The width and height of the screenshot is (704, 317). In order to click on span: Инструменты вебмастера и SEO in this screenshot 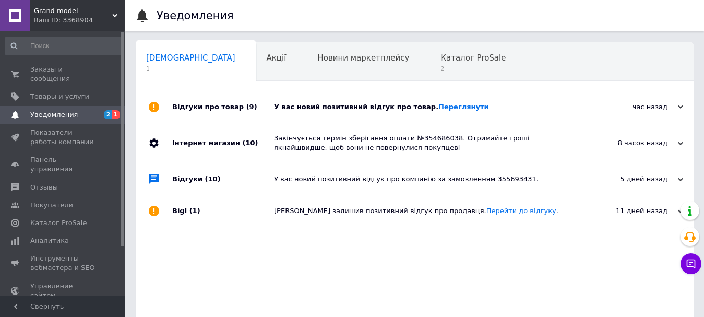, I will do `click(63, 263)`.